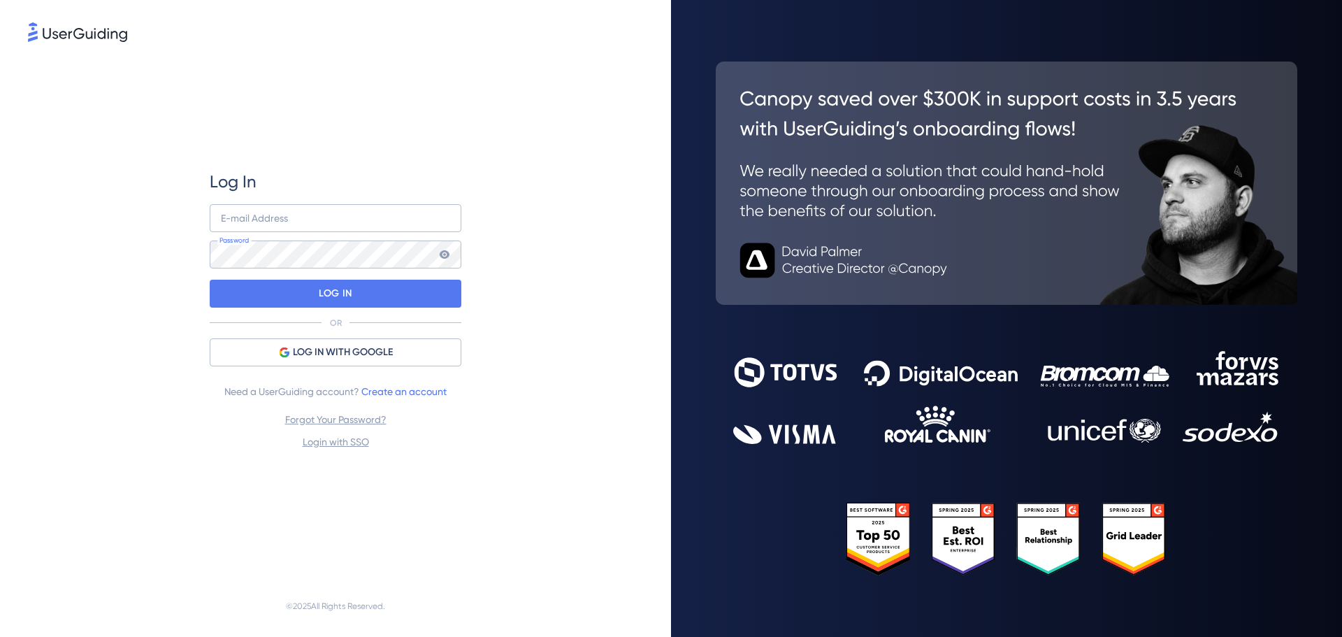 Image resolution: width=1342 pixels, height=637 pixels. I want to click on a: Forgot Your Password?, so click(335, 419).